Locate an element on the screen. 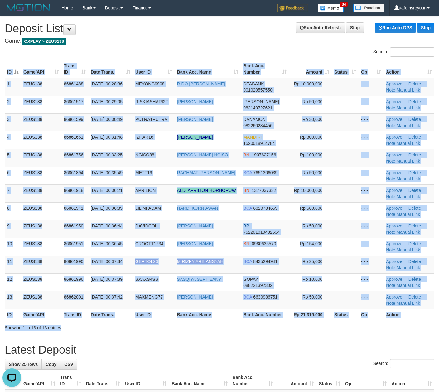 The height and width of the screenshot is (392, 439). span: METT19 is located at coordinates (144, 173).